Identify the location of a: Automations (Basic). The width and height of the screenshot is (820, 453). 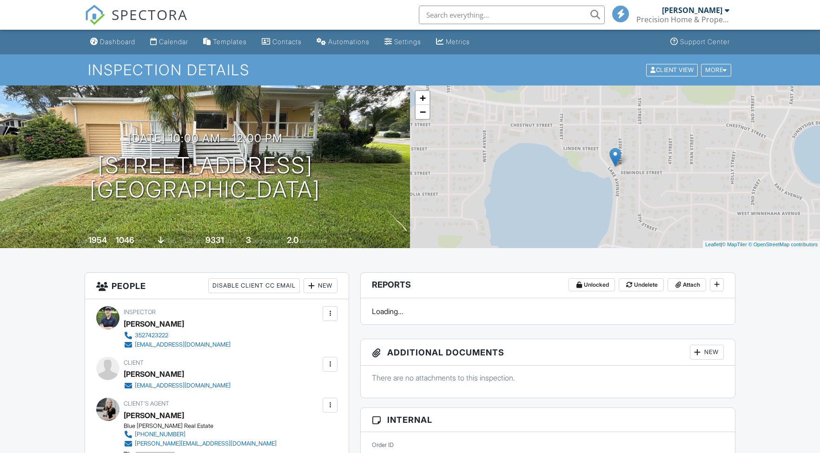
(343, 42).